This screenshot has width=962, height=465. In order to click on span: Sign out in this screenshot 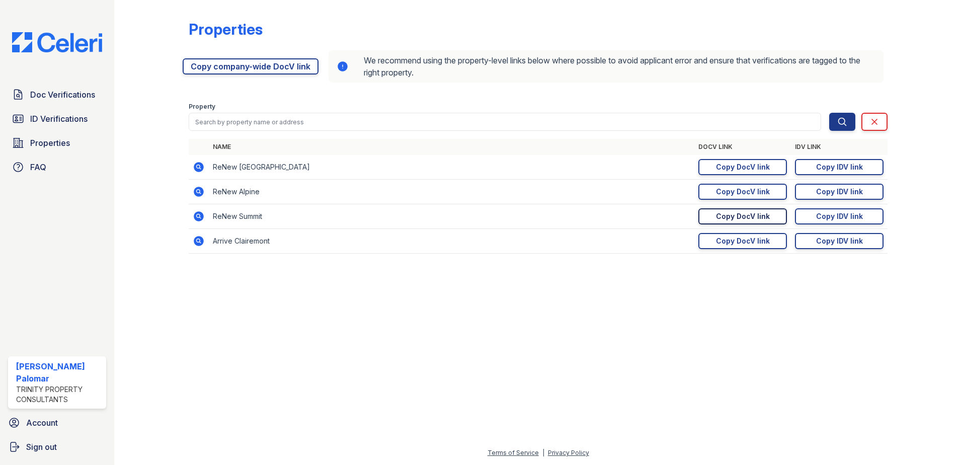, I will do `click(41, 447)`.